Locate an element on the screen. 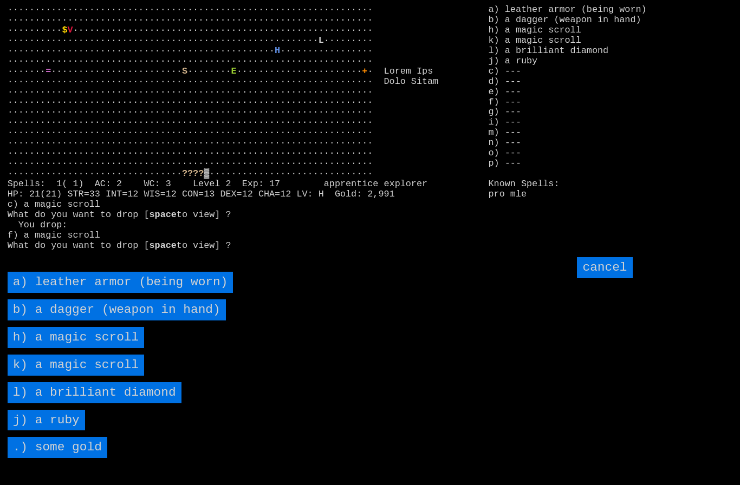 This screenshot has height=485, width=740. font: V is located at coordinates (70, 30).